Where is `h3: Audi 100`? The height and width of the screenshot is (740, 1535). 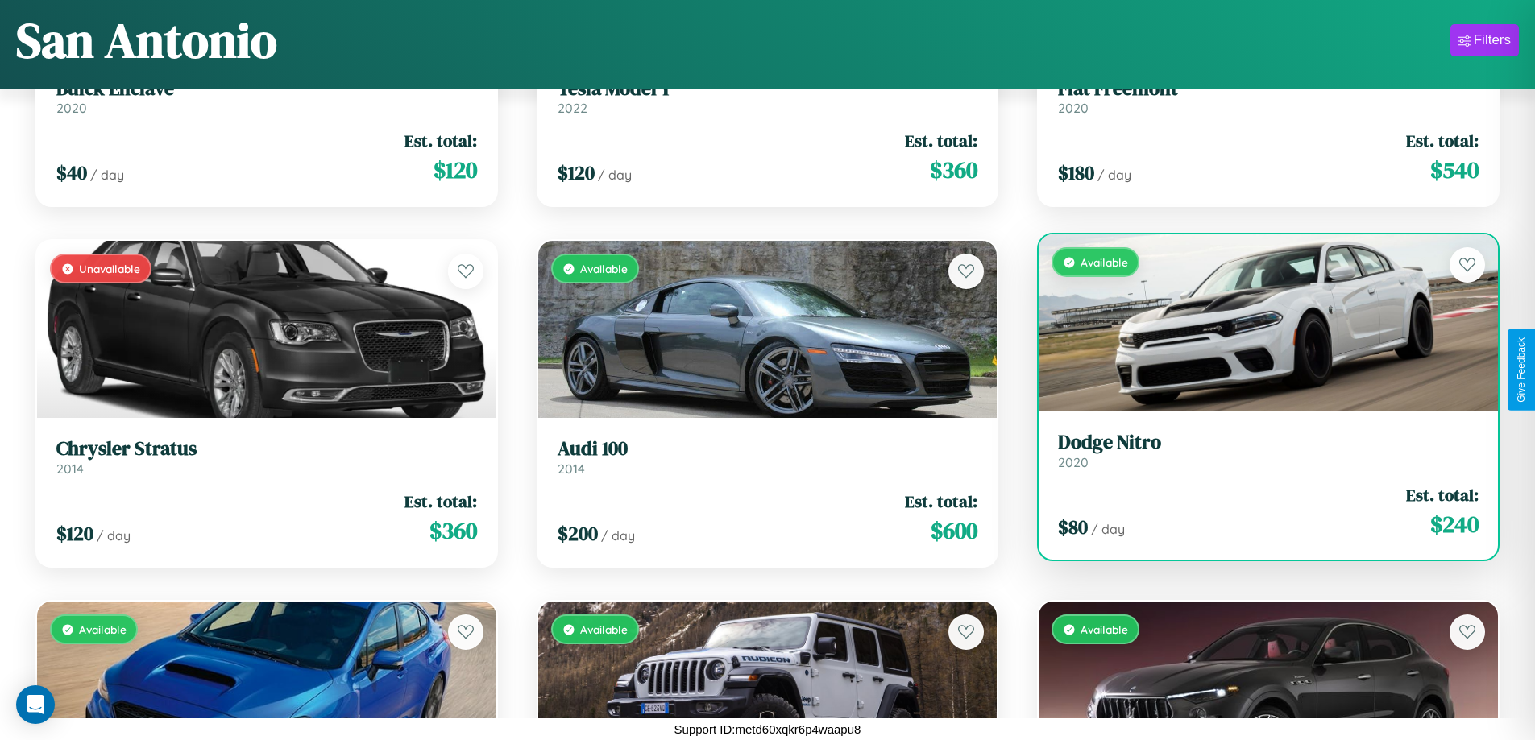 h3: Audi 100 is located at coordinates (768, 449).